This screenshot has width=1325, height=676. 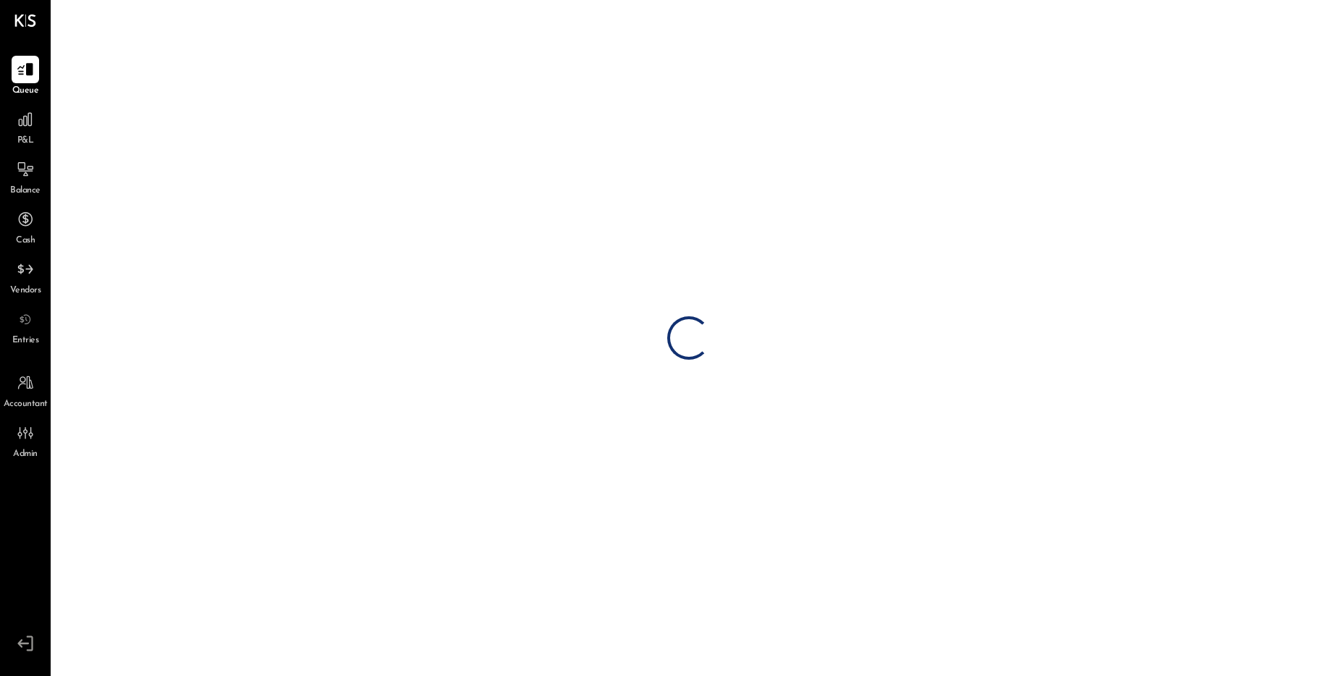 I want to click on span: Admin, so click(x=25, y=455).